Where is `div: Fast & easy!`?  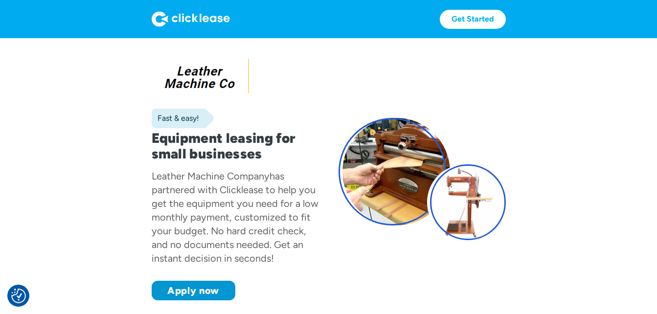 div: Fast & easy! is located at coordinates (175, 118).